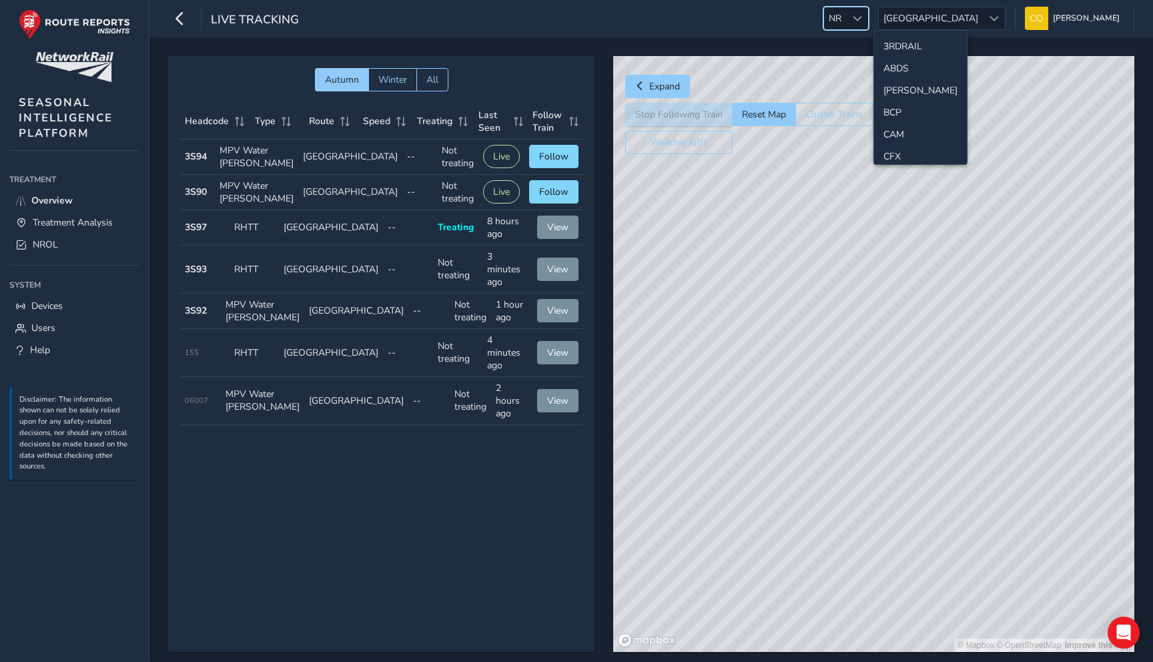 This screenshot has width=1153, height=662. Describe the element at coordinates (833, 114) in the screenshot. I see `button: Cluster Trains` at that location.